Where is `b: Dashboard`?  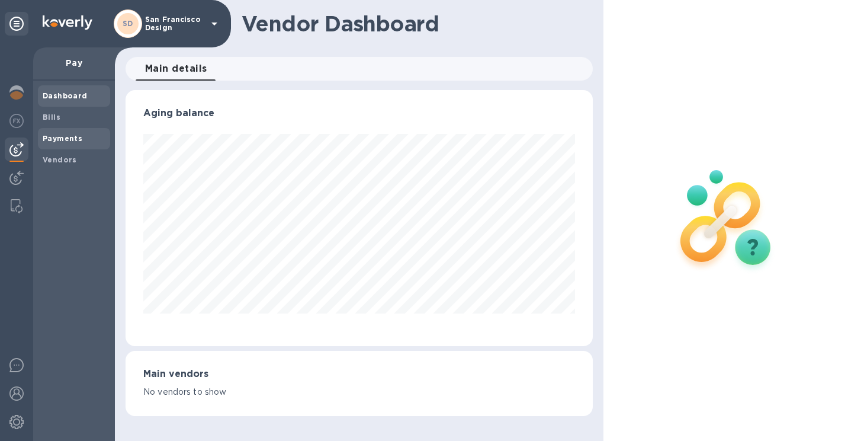
b: Dashboard is located at coordinates (65, 95).